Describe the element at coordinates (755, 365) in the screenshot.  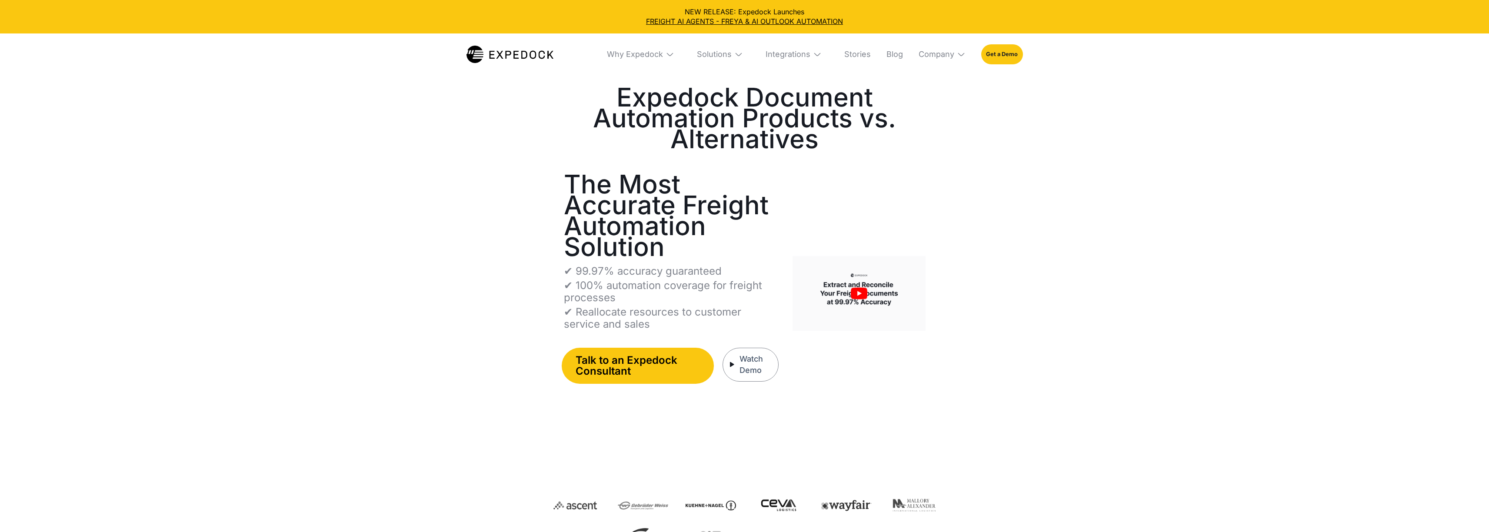
I see `div: Watch Demo` at that location.